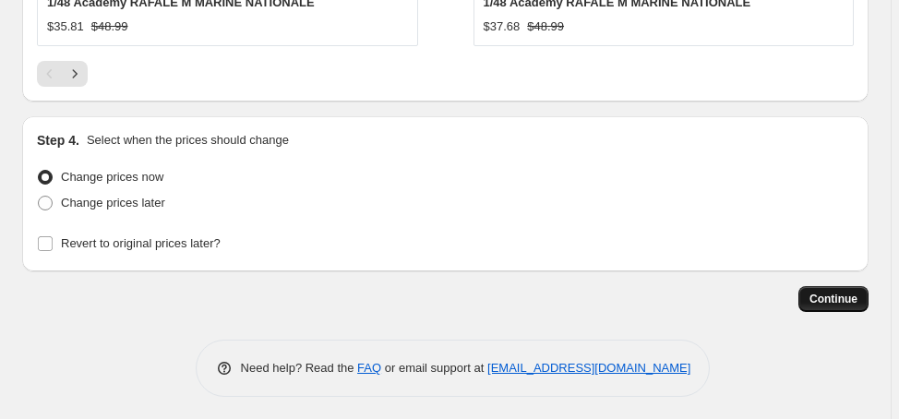 The image size is (899, 419). What do you see at coordinates (299, 367) in the screenshot?
I see `span: Need help? Read the` at bounding box center [299, 367].